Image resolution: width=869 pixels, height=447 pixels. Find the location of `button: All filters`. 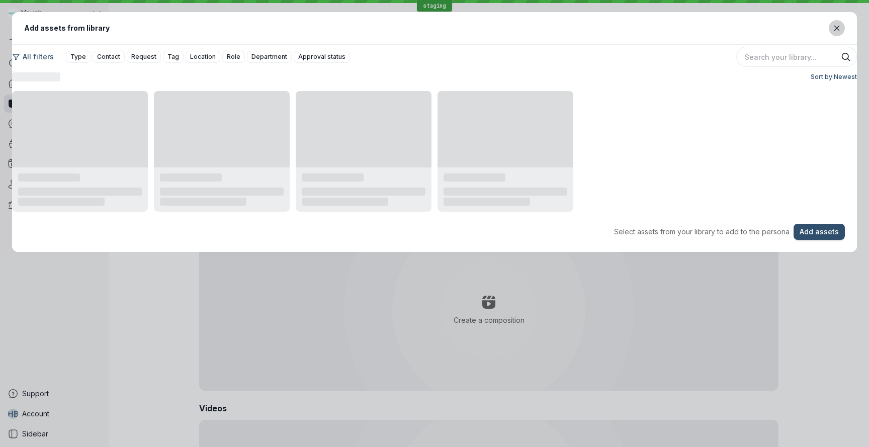

button: All filters is located at coordinates (36, 57).